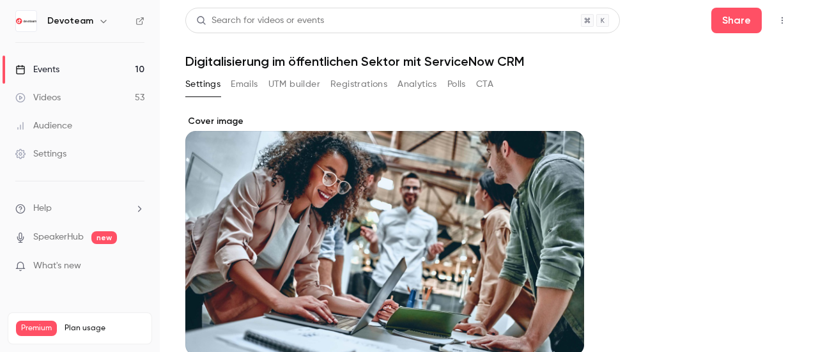  What do you see at coordinates (38, 98) in the screenshot?
I see `div: Videos` at bounding box center [38, 98].